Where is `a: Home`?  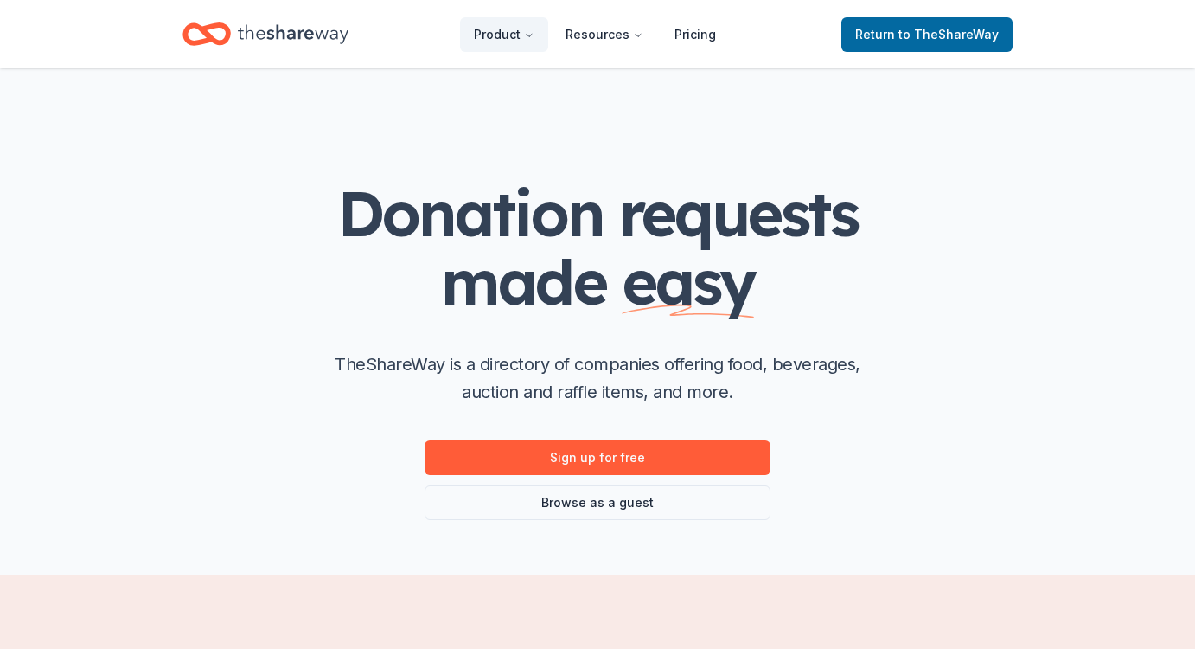 a: Home is located at coordinates (266, 34).